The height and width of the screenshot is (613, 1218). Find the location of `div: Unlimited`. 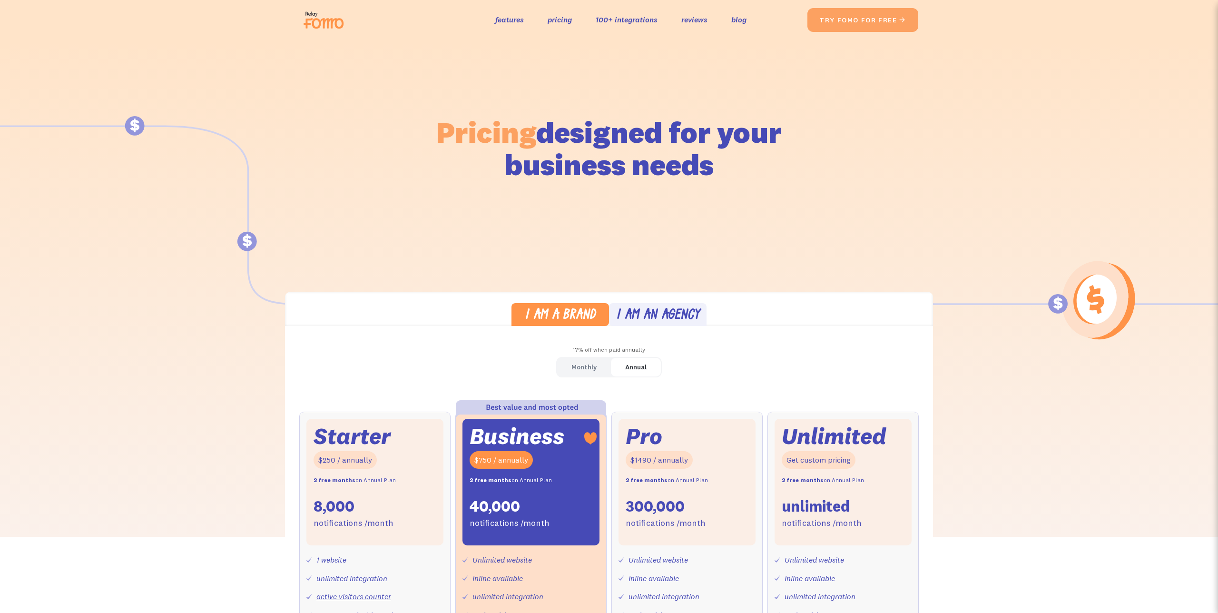

div: Unlimited is located at coordinates (834, 436).